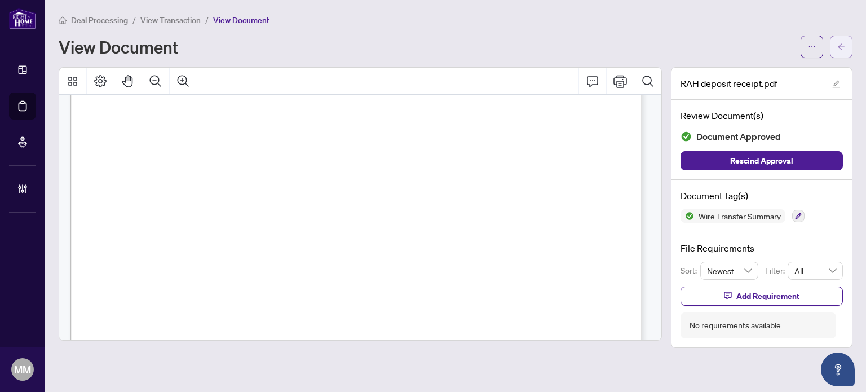  Describe the element at coordinates (762, 296) in the screenshot. I see `button: Add Requirement` at that location.